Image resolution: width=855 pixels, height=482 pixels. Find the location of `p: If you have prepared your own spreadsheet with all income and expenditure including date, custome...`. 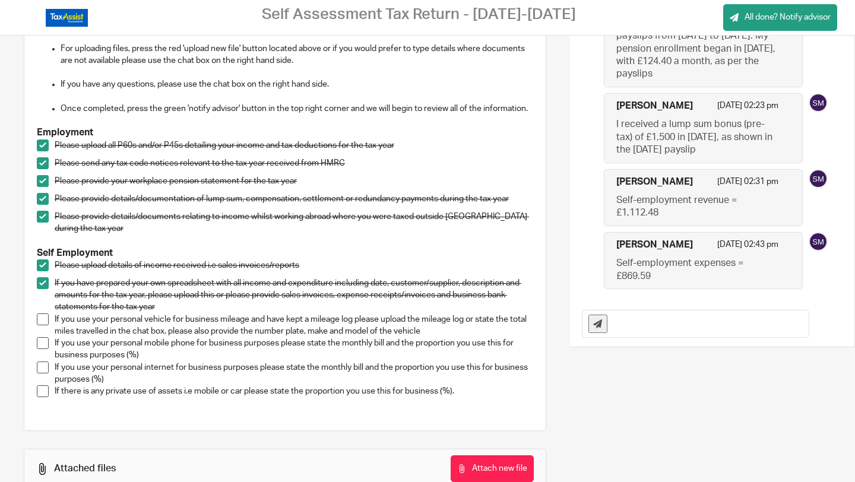

p: If you have prepared your own spreadsheet with all income and expenditure including date, custome... is located at coordinates (294, 295).